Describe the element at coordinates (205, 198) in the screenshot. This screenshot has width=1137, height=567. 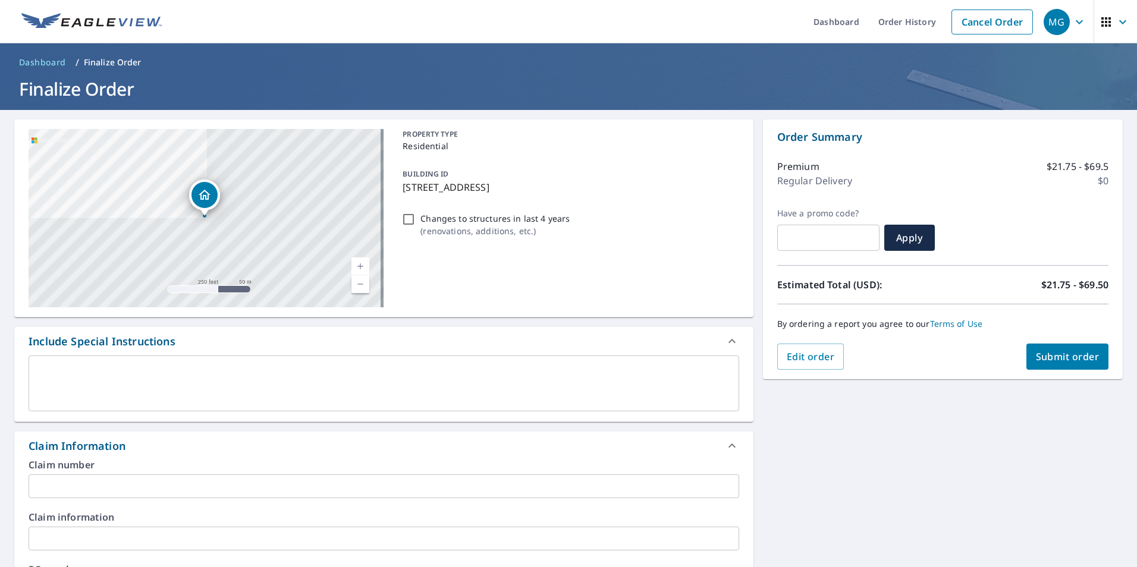
I see `div: Dropped pin, building 1, Residential property, 395 E 750 S Salem, UT 84653` at that location.